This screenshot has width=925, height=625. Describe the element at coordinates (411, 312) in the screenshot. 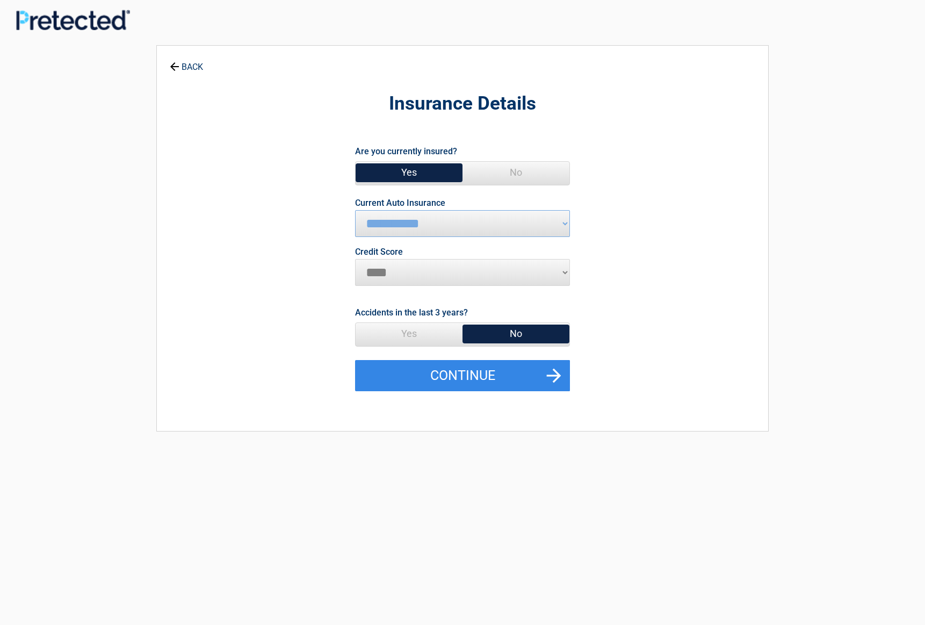

I see `label: Accidents in the last 3 years?` at that location.